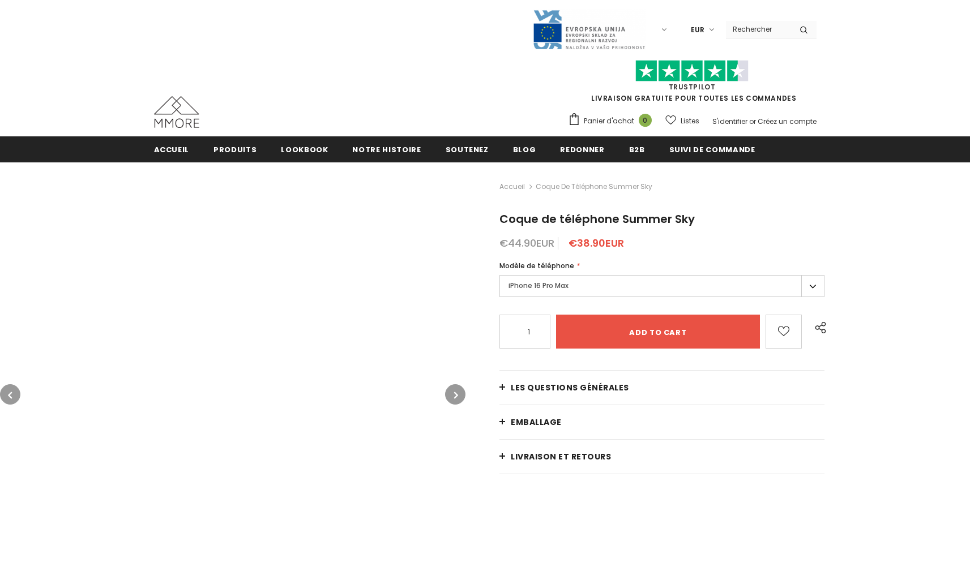 Image resolution: width=970 pixels, height=563 pixels. I want to click on span: Lookbook, so click(304, 149).